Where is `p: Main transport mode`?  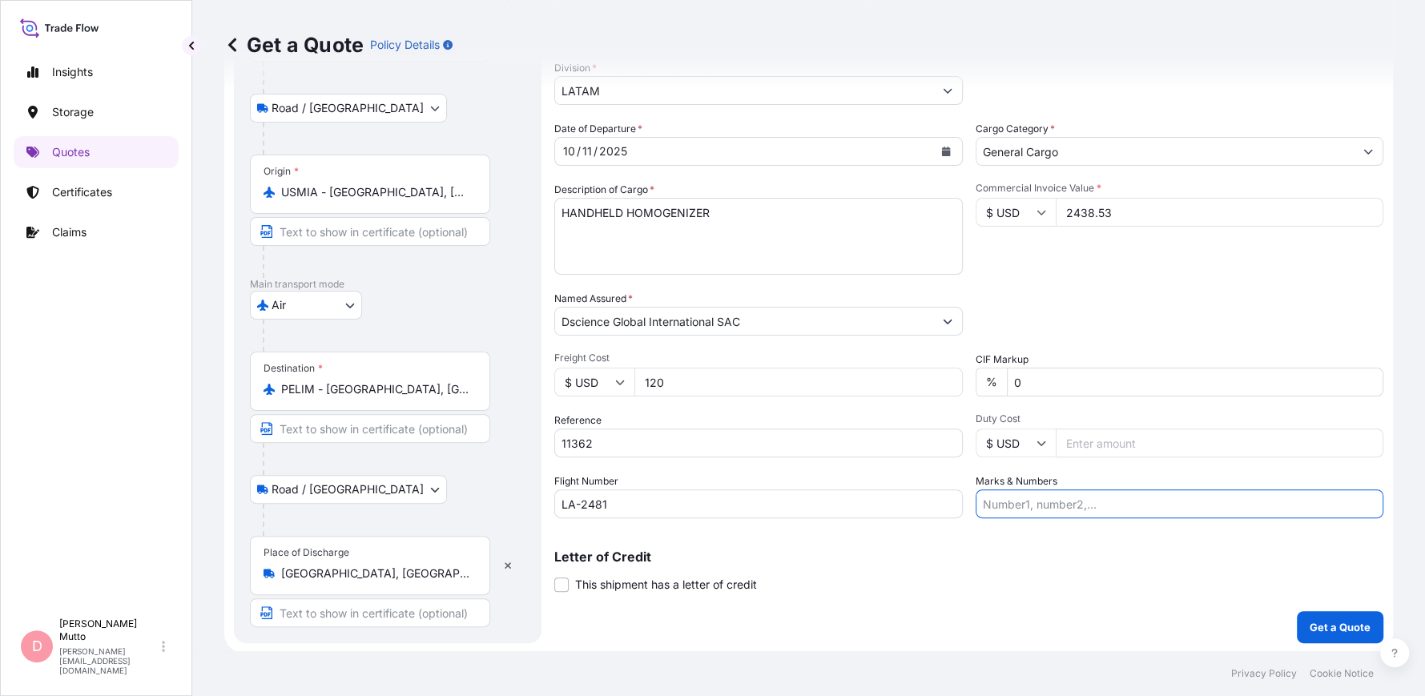
p: Main transport mode is located at coordinates (388, 284).